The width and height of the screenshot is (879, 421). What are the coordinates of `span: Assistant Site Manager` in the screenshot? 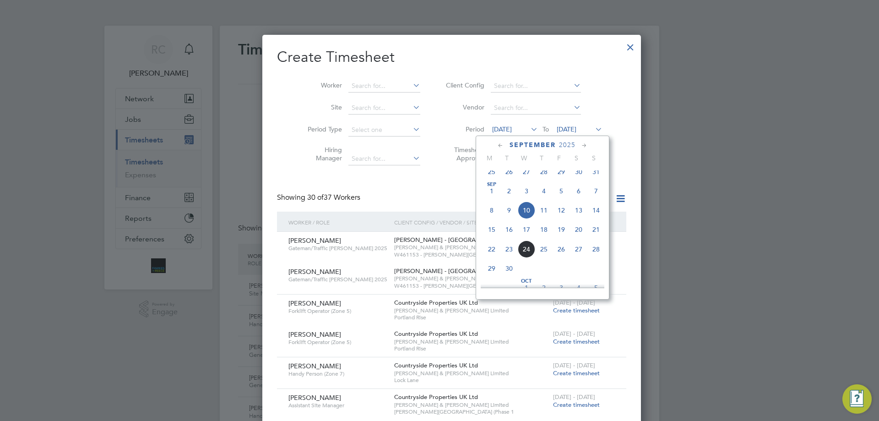 It's located at (338, 405).